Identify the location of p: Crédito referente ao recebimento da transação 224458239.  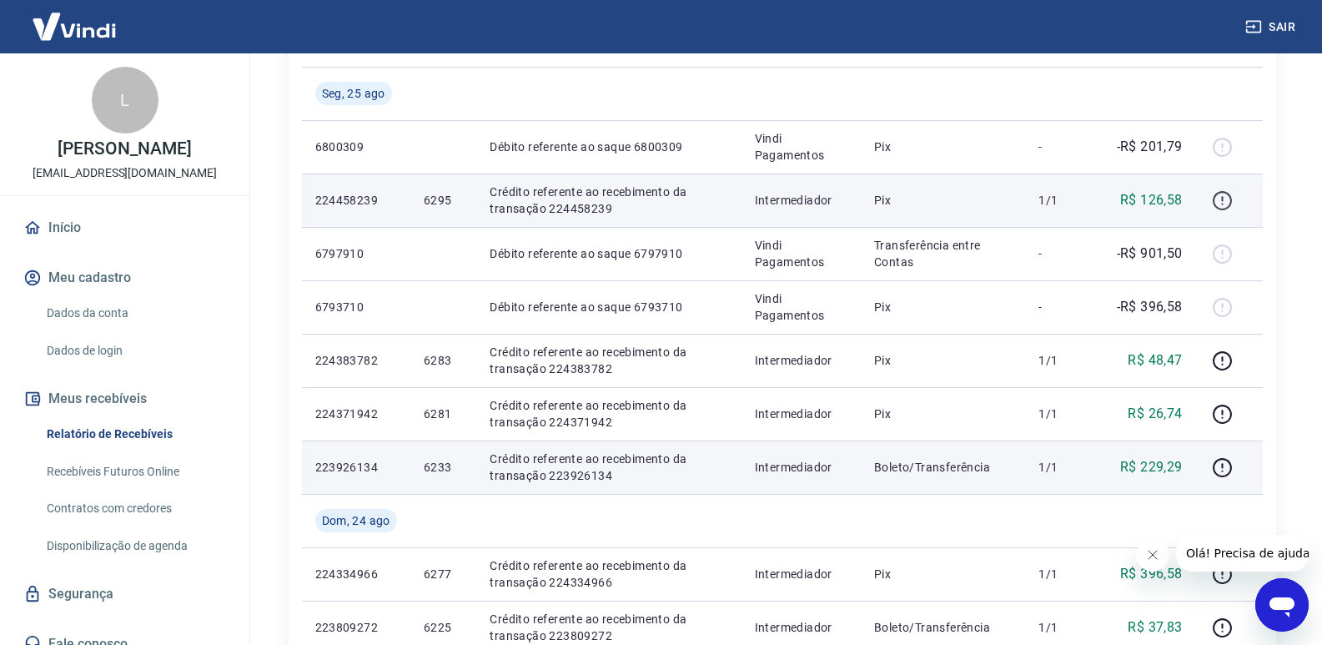
(608, 200).